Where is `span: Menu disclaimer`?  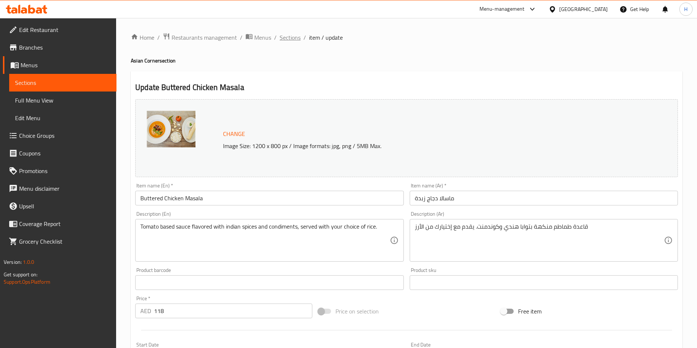
span: Menu disclaimer is located at coordinates (65, 188).